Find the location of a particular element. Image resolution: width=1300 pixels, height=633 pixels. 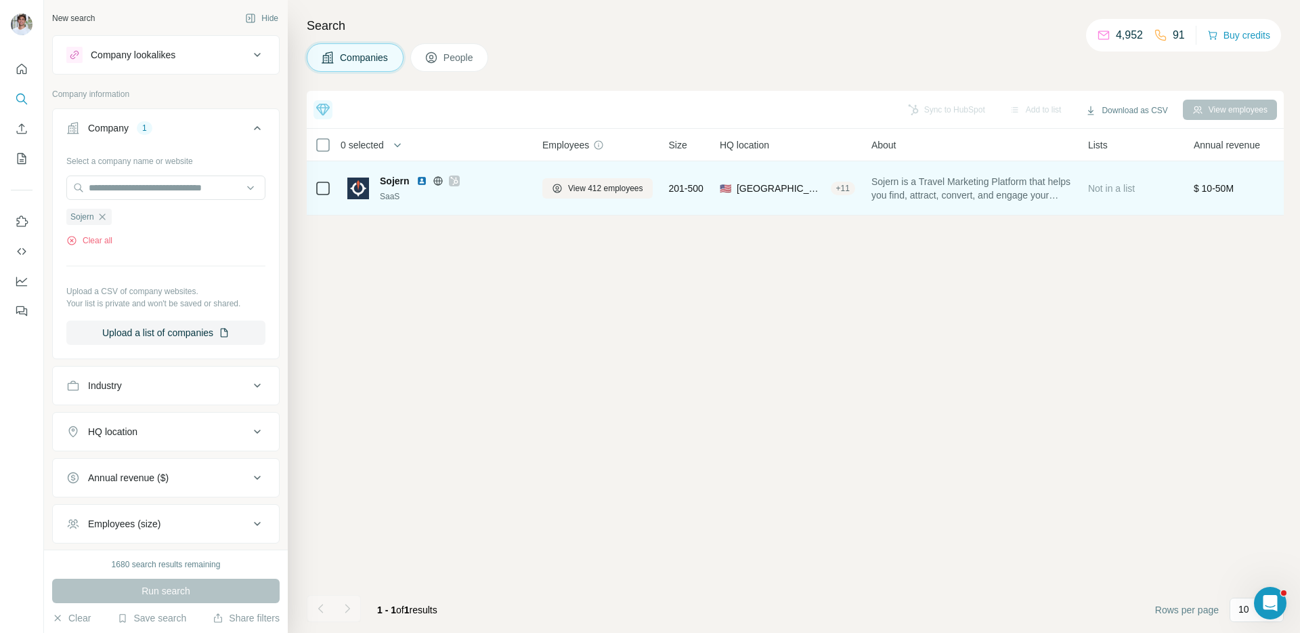

span: $ 10-50M is located at coordinates (1214, 188).